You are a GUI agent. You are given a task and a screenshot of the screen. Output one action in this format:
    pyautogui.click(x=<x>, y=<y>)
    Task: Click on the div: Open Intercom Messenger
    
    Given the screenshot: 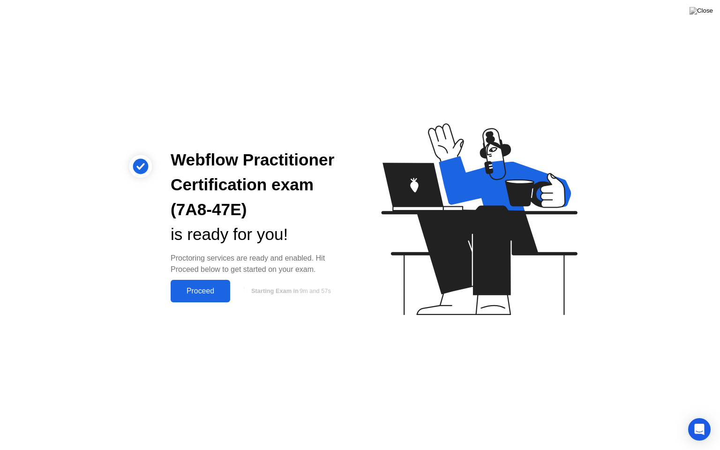 What is the action you would take?
    pyautogui.click(x=699, y=429)
    